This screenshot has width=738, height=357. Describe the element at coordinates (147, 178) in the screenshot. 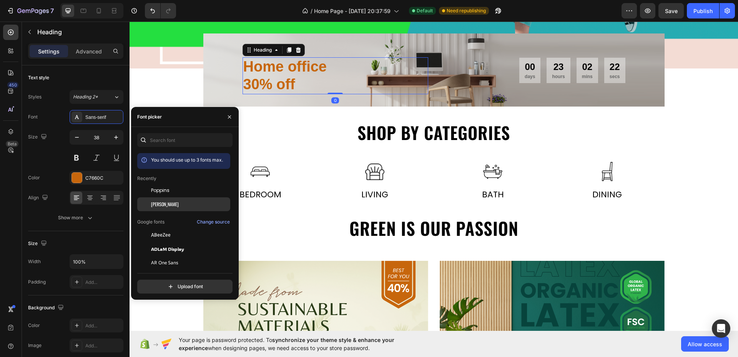

I see `p: Recently` at that location.